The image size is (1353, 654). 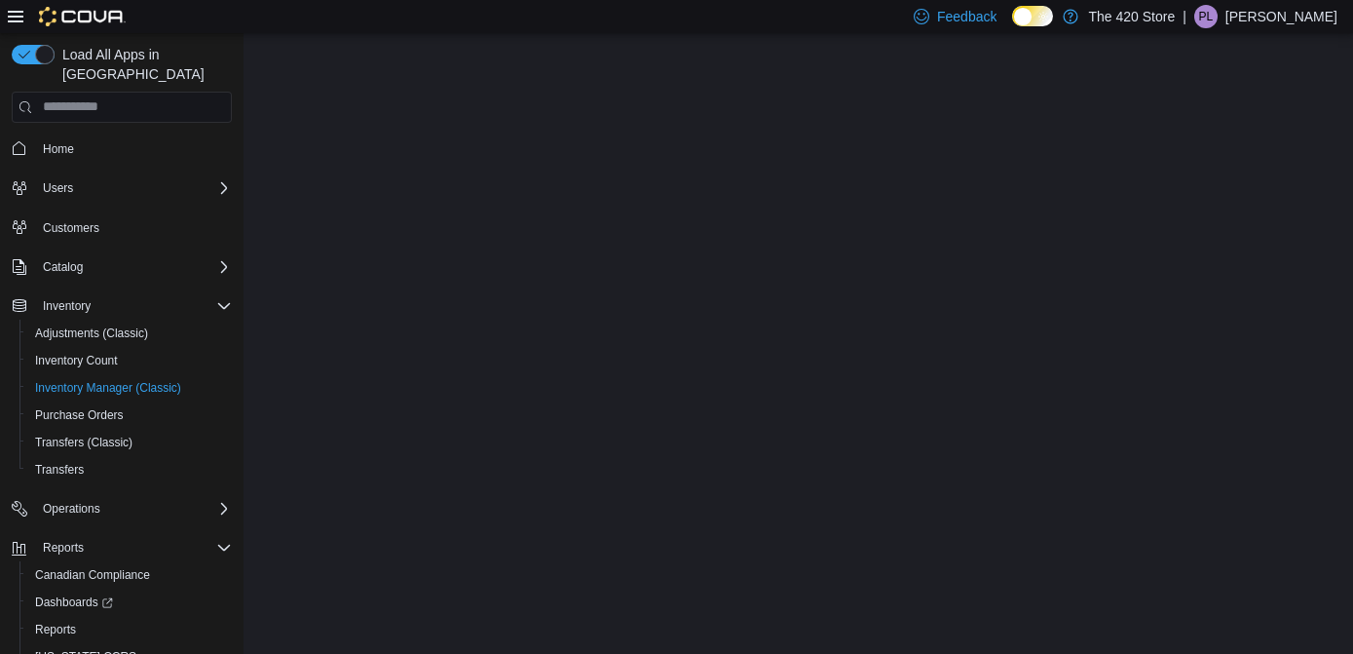 What do you see at coordinates (130, 388) in the screenshot?
I see `button: Inventory Manager (Classic)` at bounding box center [130, 388].